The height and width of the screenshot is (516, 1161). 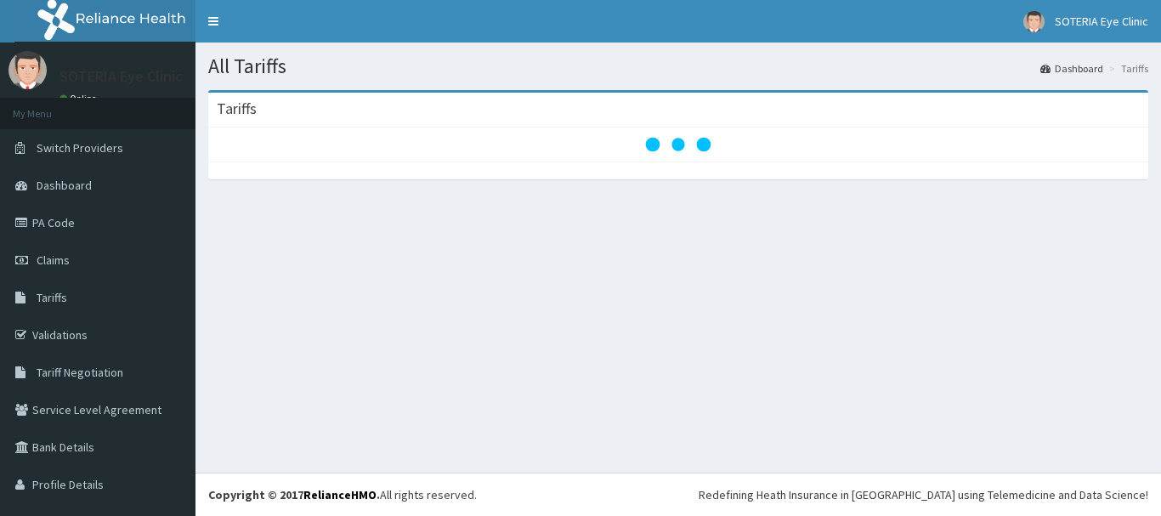 I want to click on li: Tariffs, so click(x=1126, y=68).